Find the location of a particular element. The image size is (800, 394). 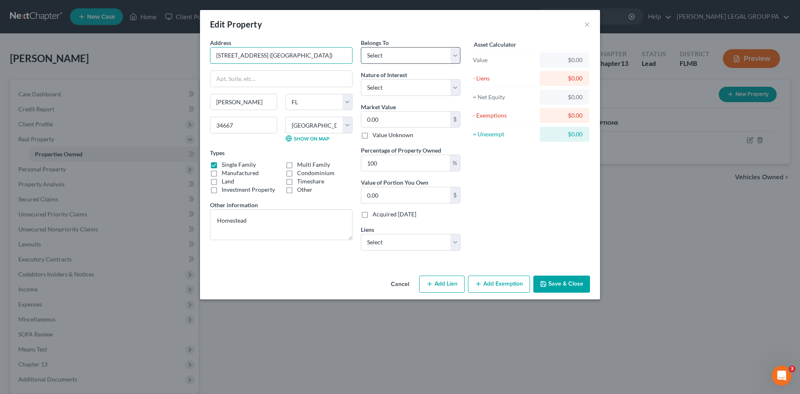

label: Asset Calculator is located at coordinates (495, 44).